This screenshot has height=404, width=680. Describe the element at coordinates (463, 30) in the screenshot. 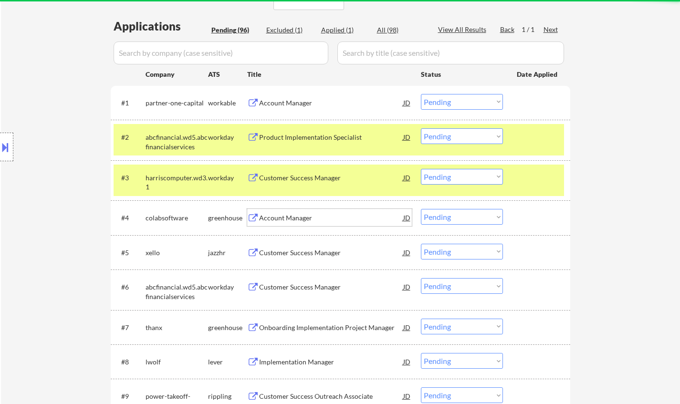

I see `div: View All Results` at that location.